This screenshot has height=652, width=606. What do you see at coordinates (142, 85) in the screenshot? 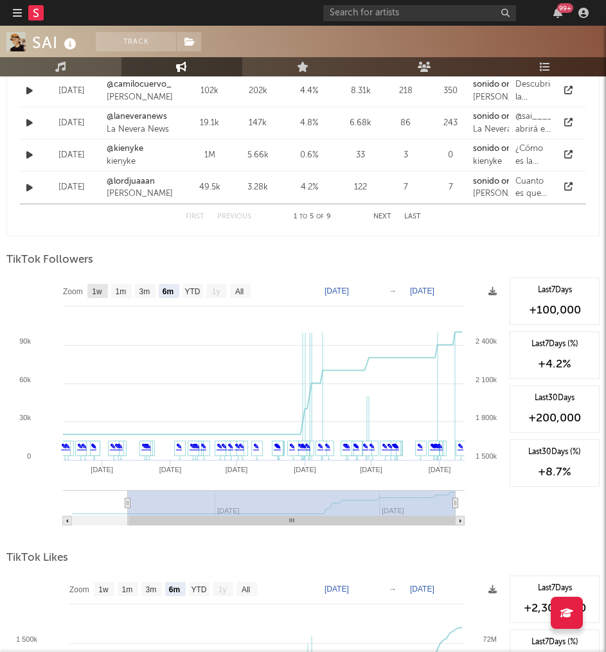
I see `a: @camilocuervo_` at bounding box center [142, 85].